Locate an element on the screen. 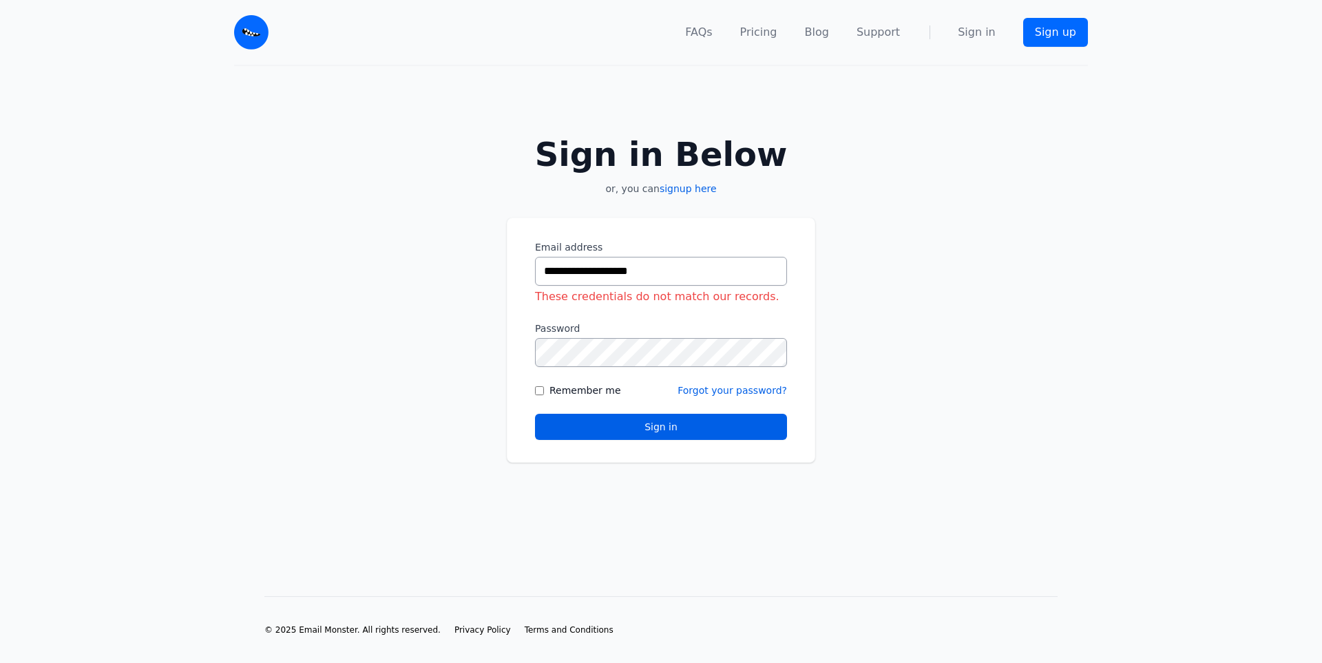 The width and height of the screenshot is (1322, 663). a: Blog is located at coordinates (816, 32).